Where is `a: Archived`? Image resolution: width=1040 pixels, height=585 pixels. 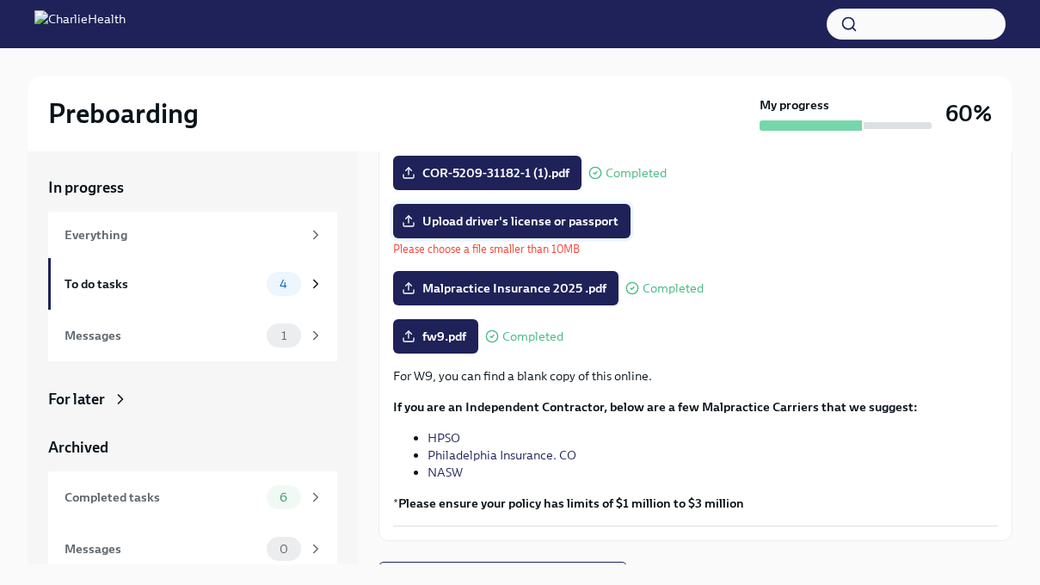 a: Archived is located at coordinates (193, 447).